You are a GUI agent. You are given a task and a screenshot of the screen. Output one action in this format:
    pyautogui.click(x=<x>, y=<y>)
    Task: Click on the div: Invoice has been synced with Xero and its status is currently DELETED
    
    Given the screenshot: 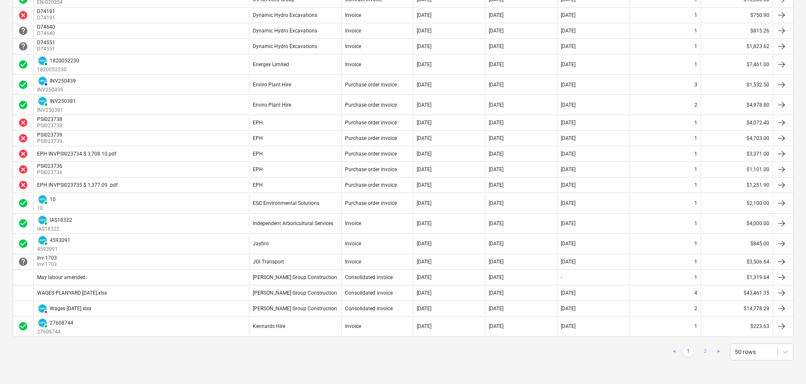 What is the action you would take?
    pyautogui.click(x=43, y=308)
    